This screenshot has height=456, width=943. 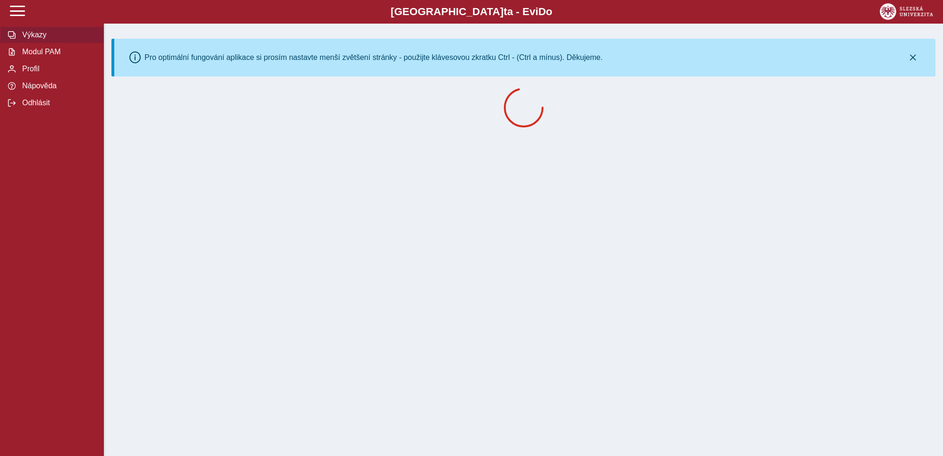 I want to click on span: Modul PAM, so click(x=58, y=52).